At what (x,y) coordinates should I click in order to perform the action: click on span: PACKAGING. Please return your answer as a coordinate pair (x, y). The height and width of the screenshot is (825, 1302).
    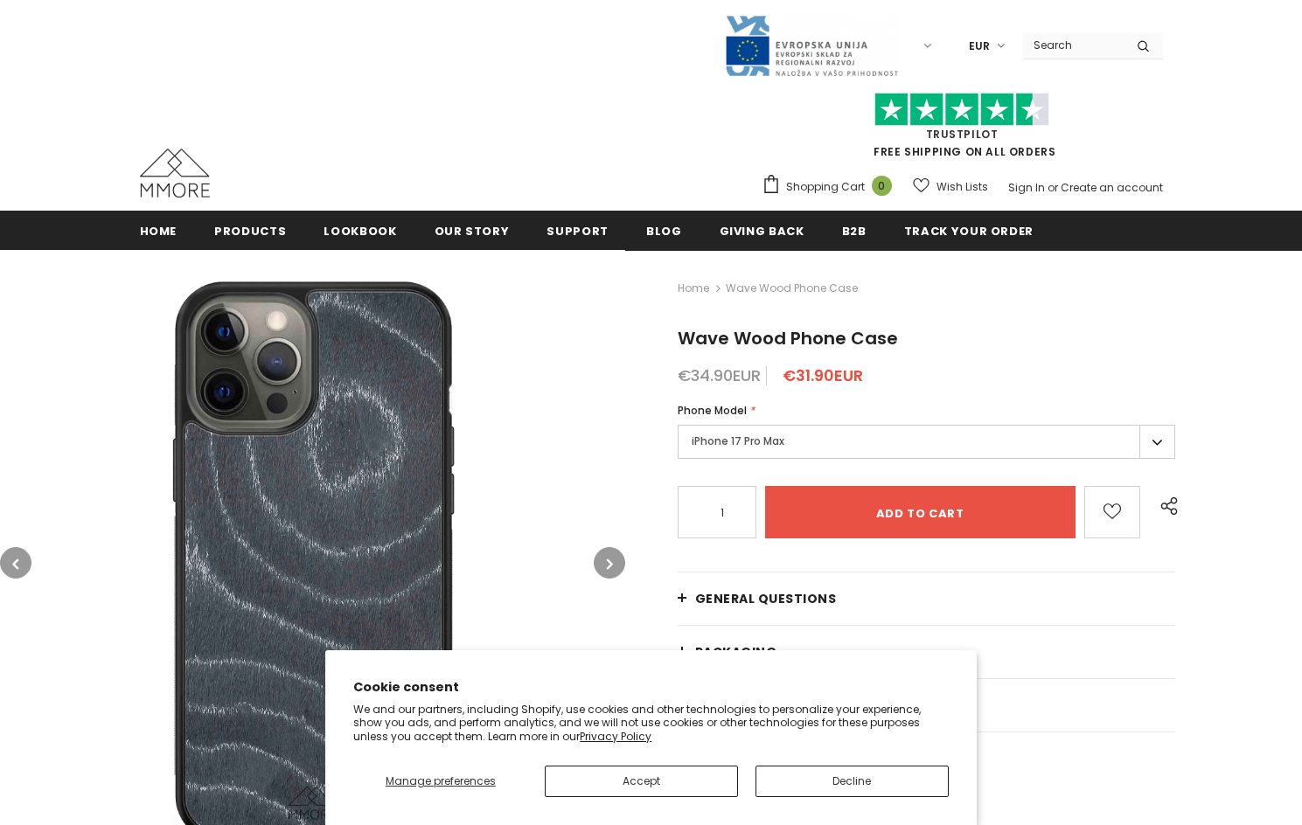
    Looking at the image, I should click on (736, 652).